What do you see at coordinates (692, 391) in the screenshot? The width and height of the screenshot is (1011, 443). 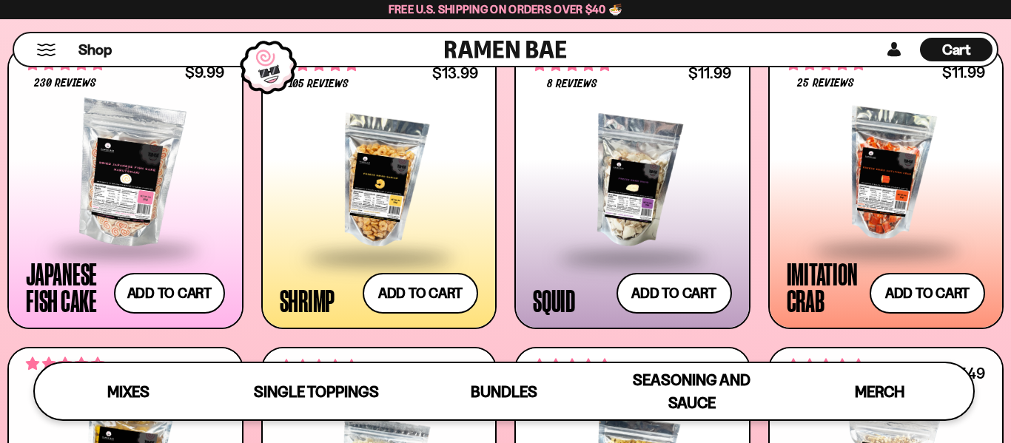 I see `a: Seasoning and Sauce` at bounding box center [692, 391].